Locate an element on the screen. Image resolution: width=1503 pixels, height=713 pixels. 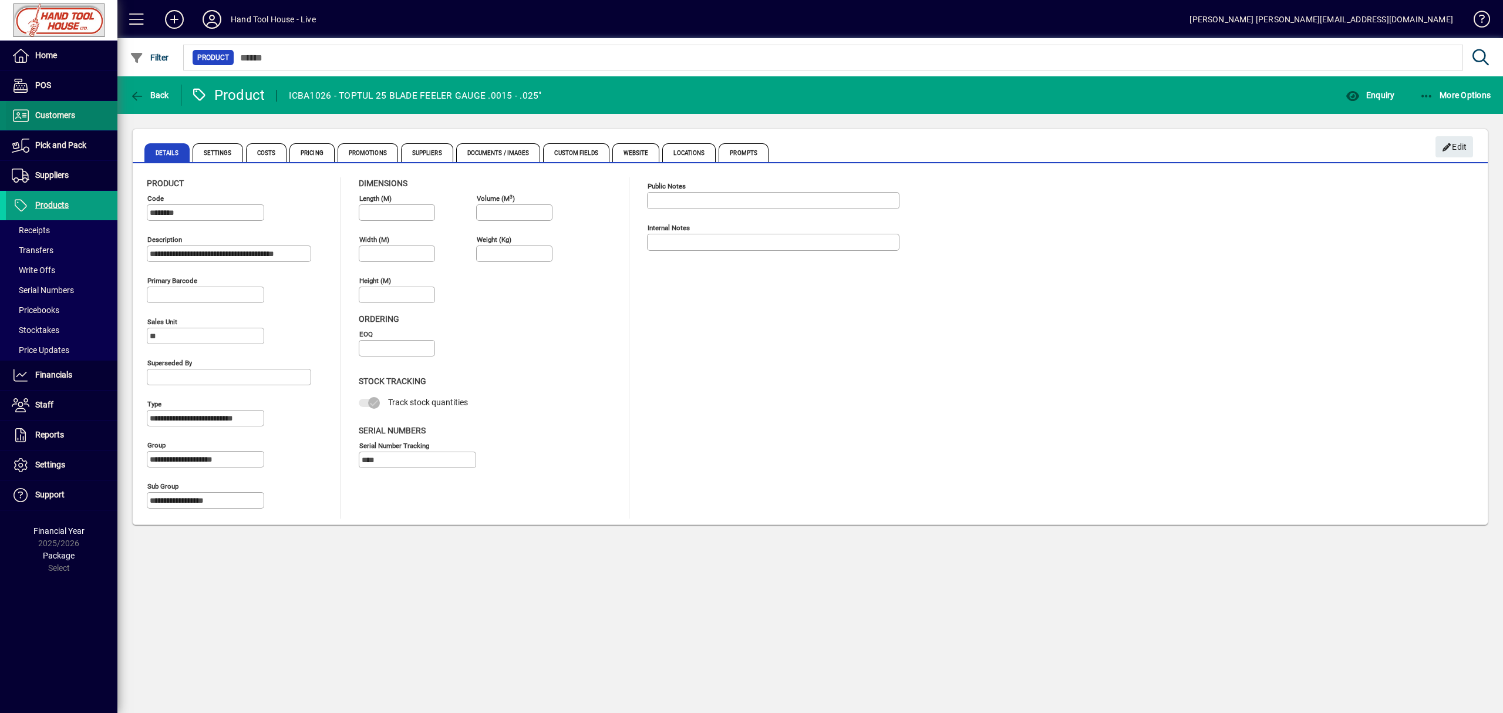
button: Back is located at coordinates (149, 95).